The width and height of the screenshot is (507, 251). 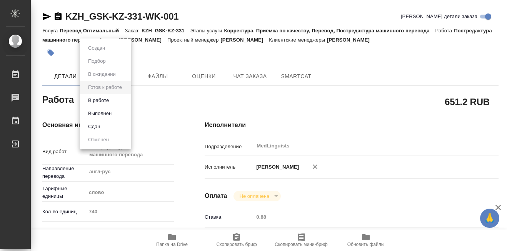 I want to click on button: В ожидании, so click(x=102, y=74).